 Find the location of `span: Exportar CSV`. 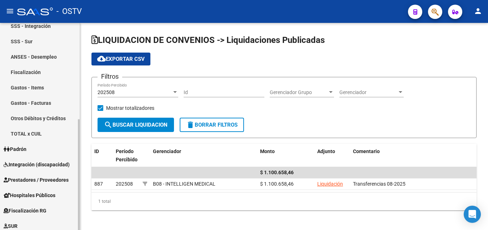

span: Exportar CSV is located at coordinates (121, 59).